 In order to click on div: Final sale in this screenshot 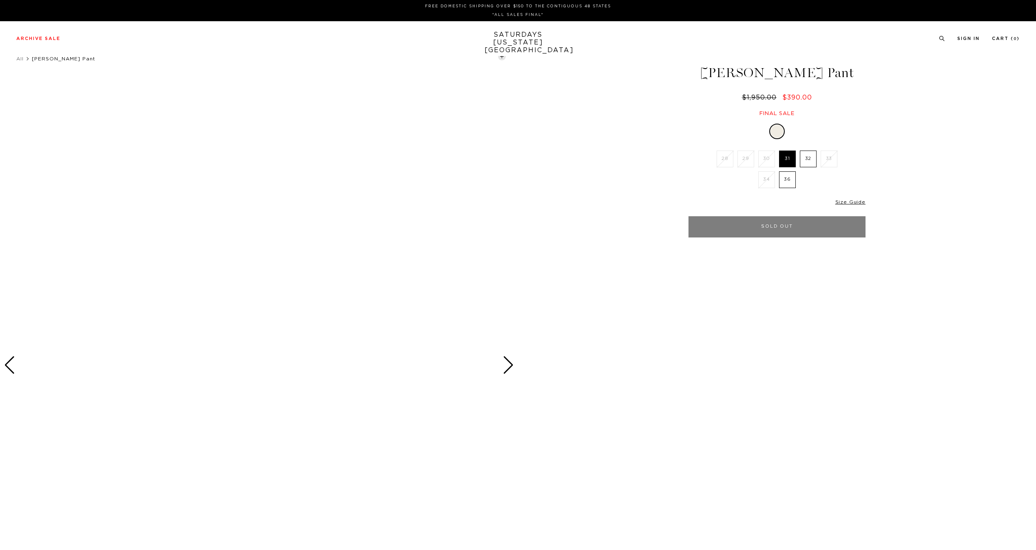, I will do `click(777, 113)`.